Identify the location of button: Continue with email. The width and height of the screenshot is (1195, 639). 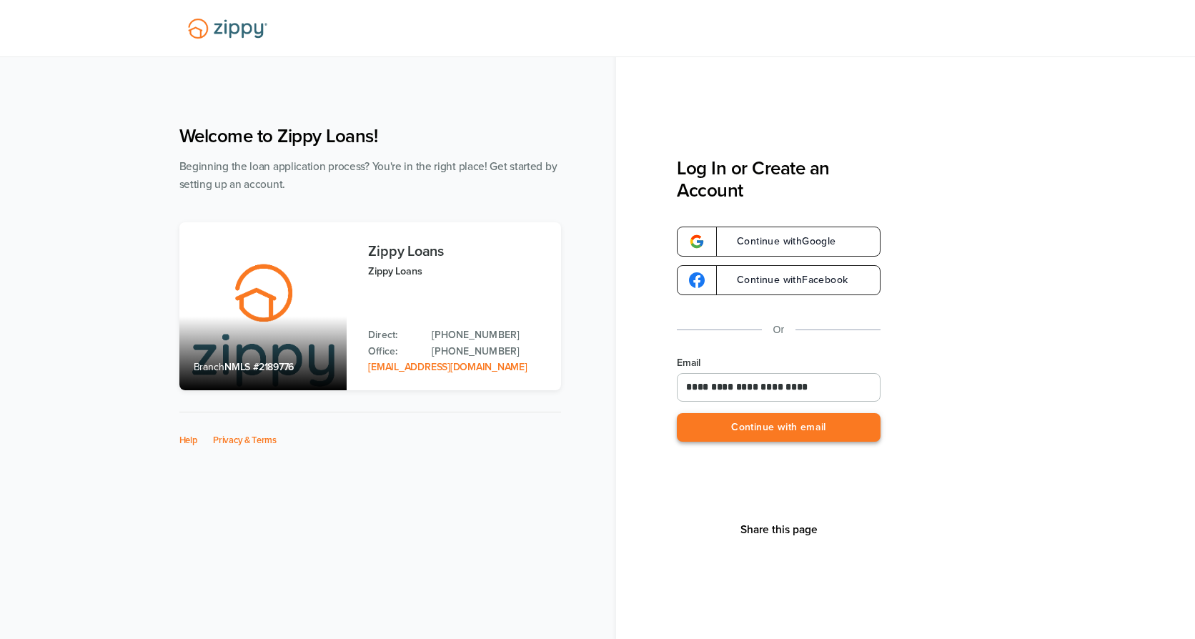
(778, 427).